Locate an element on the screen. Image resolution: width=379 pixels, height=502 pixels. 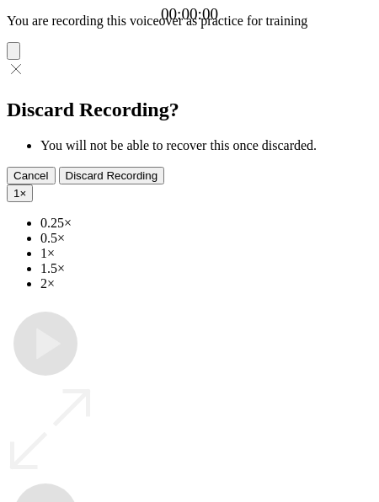
h2: Discard Recording? is located at coordinates (190, 110).